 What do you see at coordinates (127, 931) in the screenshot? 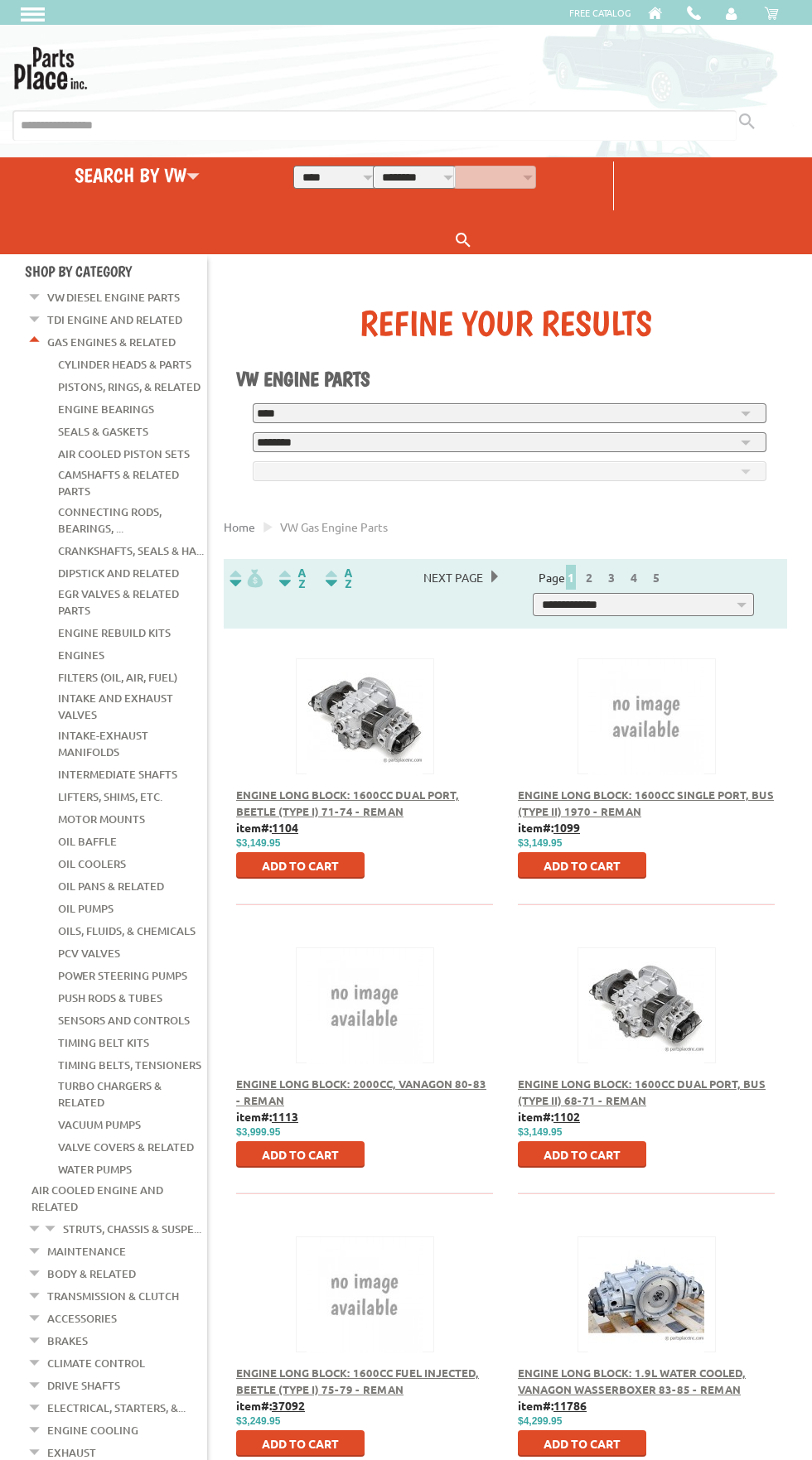
I see `a: Oils, Fluids, & Chemicals` at bounding box center [127, 931].